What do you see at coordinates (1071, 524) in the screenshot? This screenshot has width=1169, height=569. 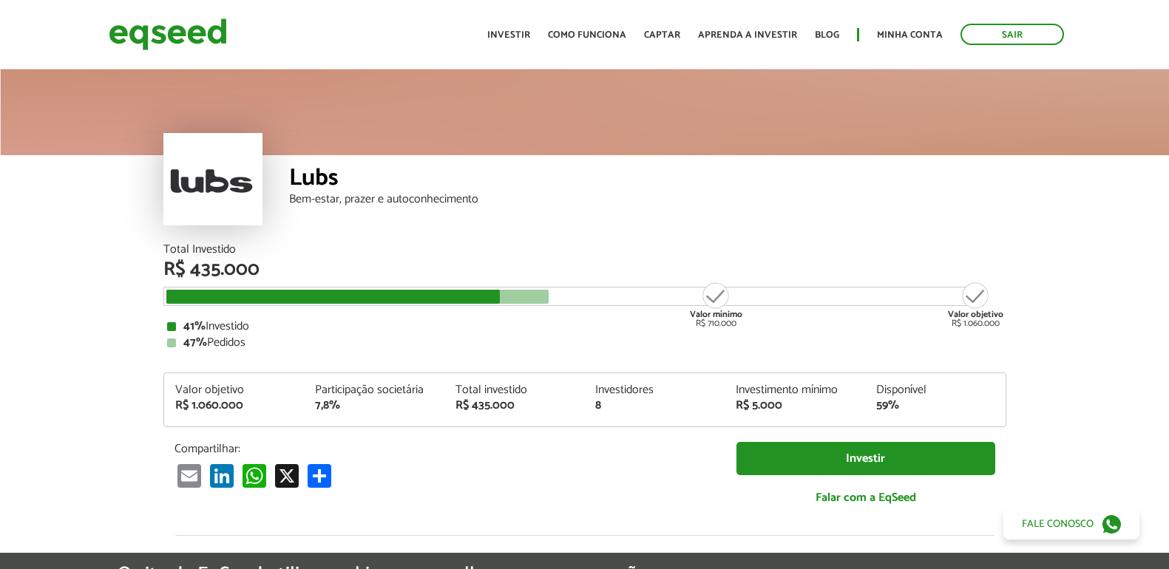 I see `a: Fale conosco` at bounding box center [1071, 524].